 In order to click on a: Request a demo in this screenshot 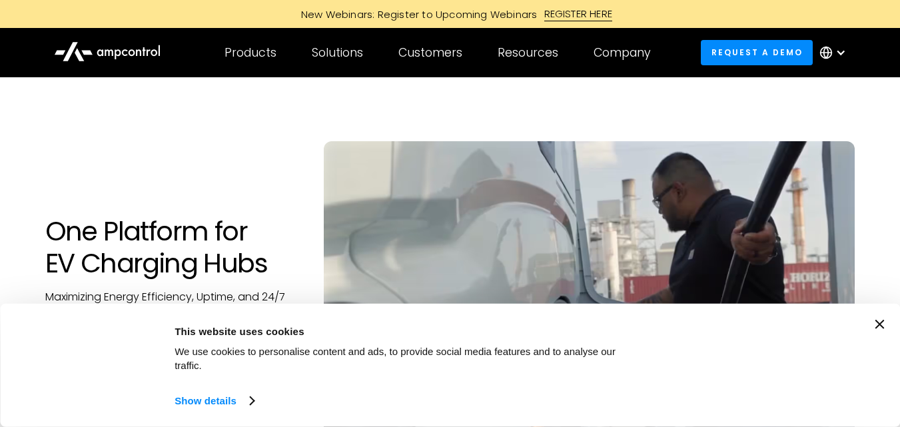, I will do `click(757, 52)`.